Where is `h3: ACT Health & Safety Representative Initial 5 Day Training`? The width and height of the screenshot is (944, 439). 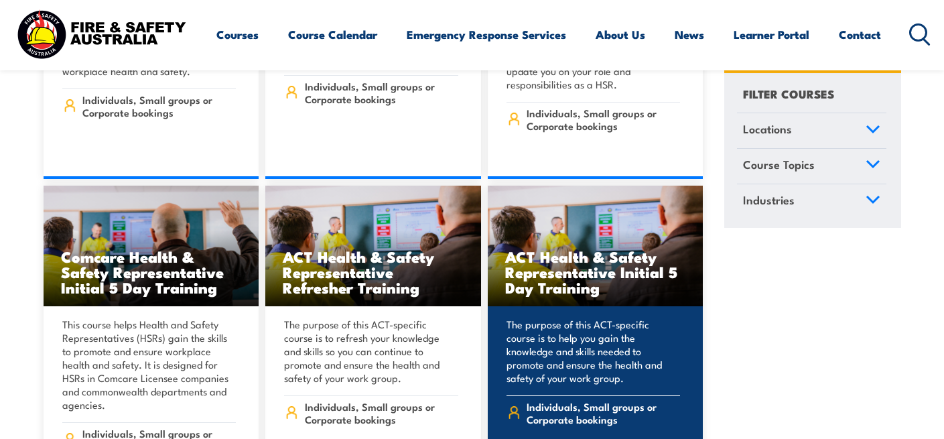 h3: ACT Health & Safety Representative Initial 5 Day Training is located at coordinates (596, 271).